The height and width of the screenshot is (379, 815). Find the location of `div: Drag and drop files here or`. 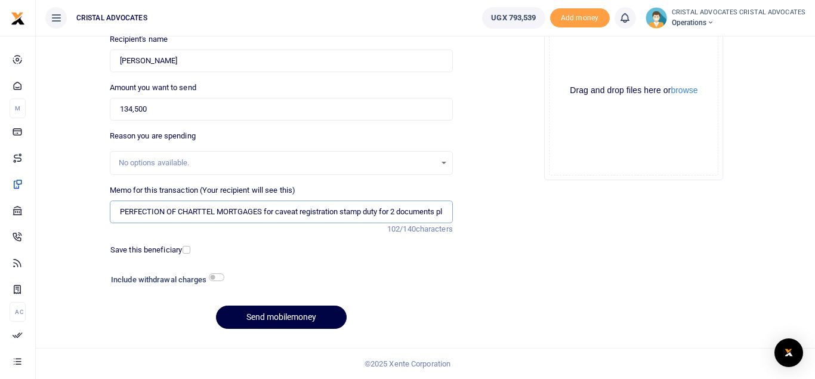

div: Drag and drop files here or is located at coordinates (634, 90).